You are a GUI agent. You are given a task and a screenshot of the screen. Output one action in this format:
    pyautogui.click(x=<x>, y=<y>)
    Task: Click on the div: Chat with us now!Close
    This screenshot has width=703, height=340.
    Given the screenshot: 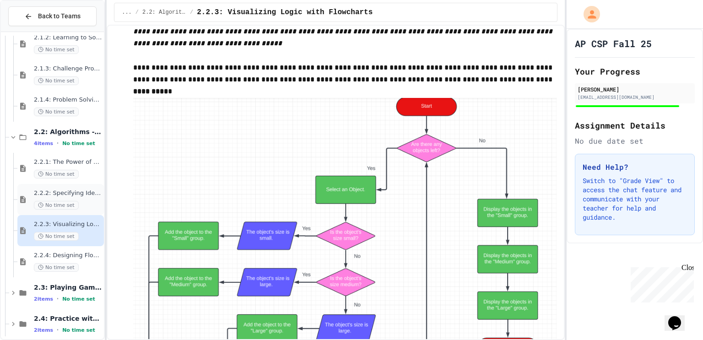 What is the action you would take?
    pyautogui.click(x=33, y=31)
    